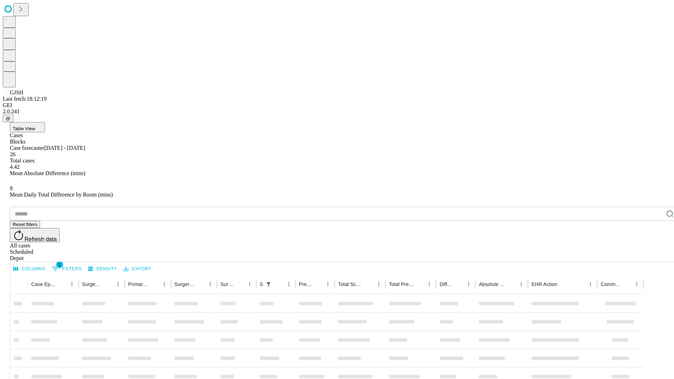 The width and height of the screenshot is (674, 379). I want to click on div: Comments, so click(611, 285).